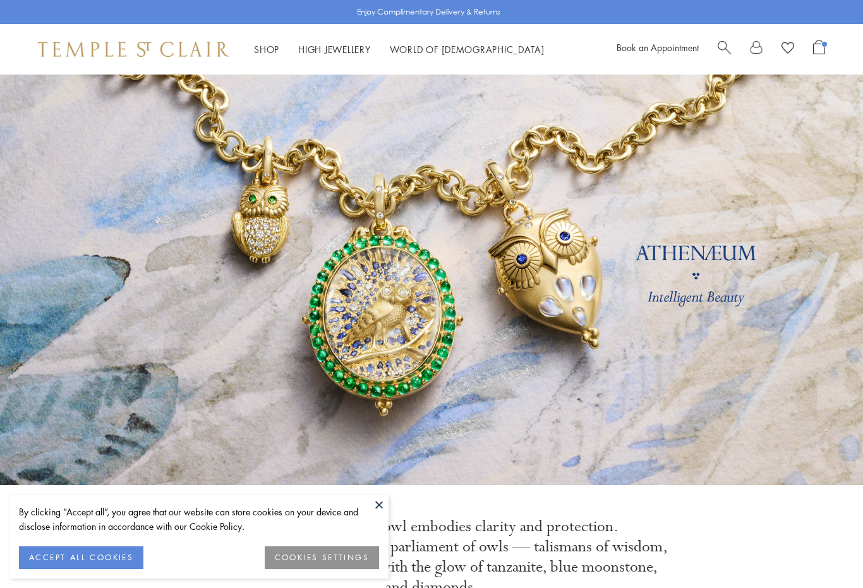 Image resolution: width=863 pixels, height=588 pixels. What do you see at coordinates (818, 49) in the screenshot?
I see `a: Open Shopping Bag` at bounding box center [818, 49].